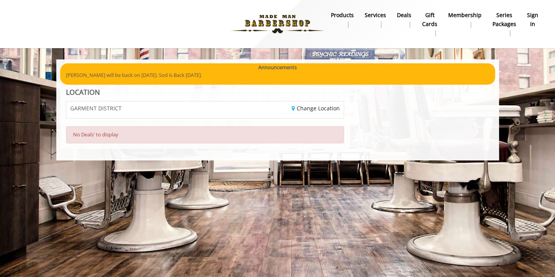 Image resolution: width=555 pixels, height=277 pixels. Describe the element at coordinates (375, 20) in the screenshot. I see `a: ServicesServices` at that location.